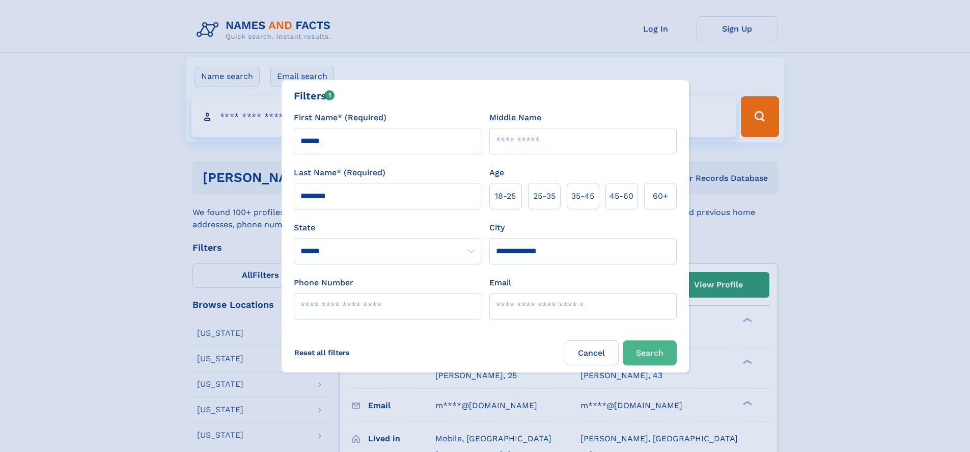 This screenshot has width=970, height=452. I want to click on label: Last Name* (Required), so click(340, 173).